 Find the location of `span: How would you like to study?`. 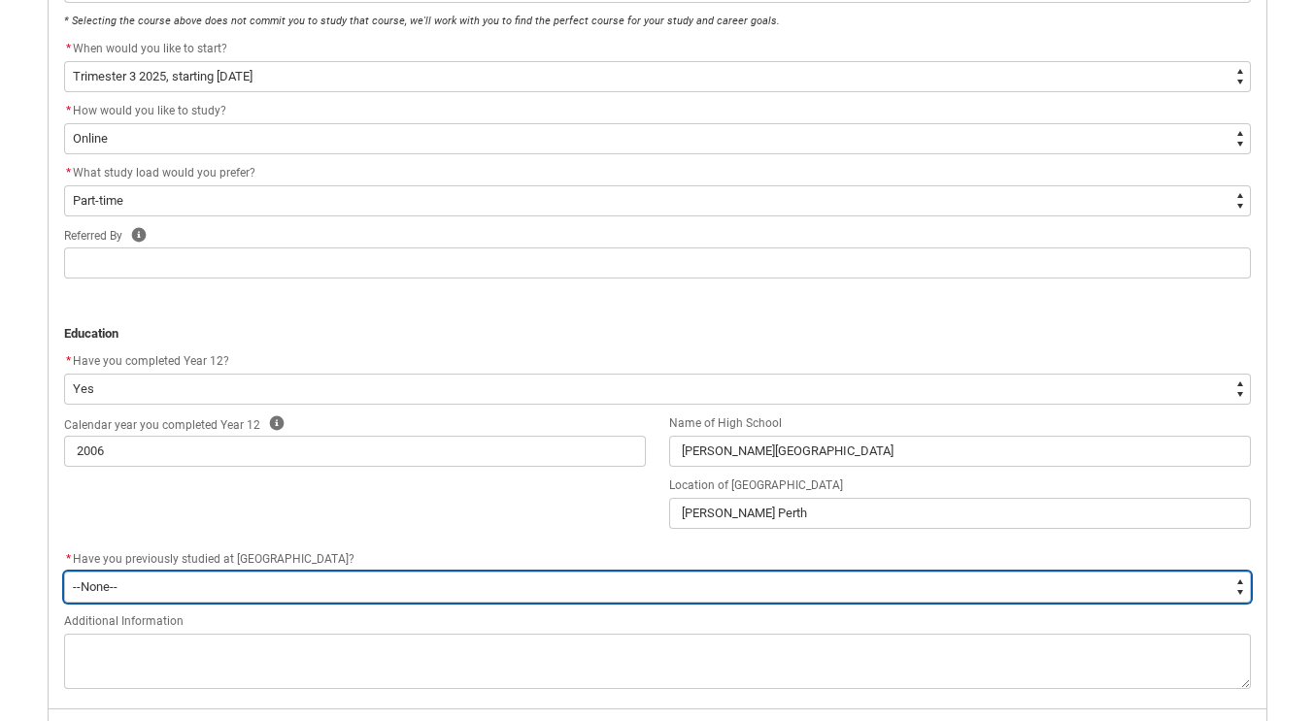

span: How would you like to study? is located at coordinates (150, 111).